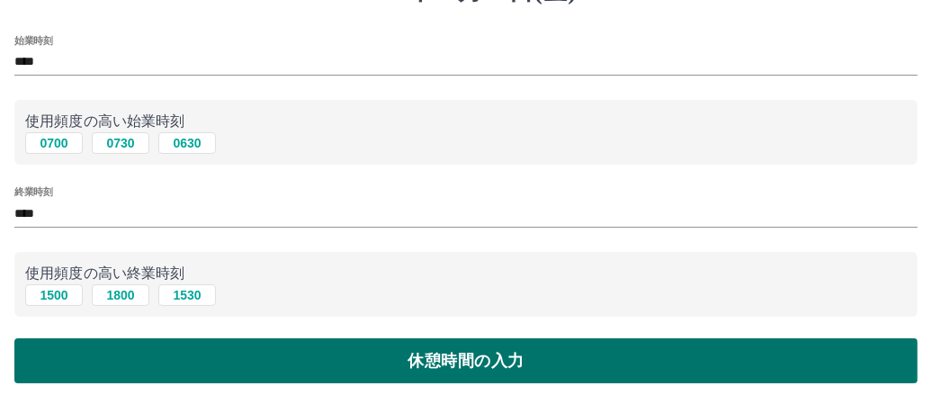 This screenshot has width=932, height=395. I want to click on p: 使用頻度の高い始業時刻, so click(466, 121).